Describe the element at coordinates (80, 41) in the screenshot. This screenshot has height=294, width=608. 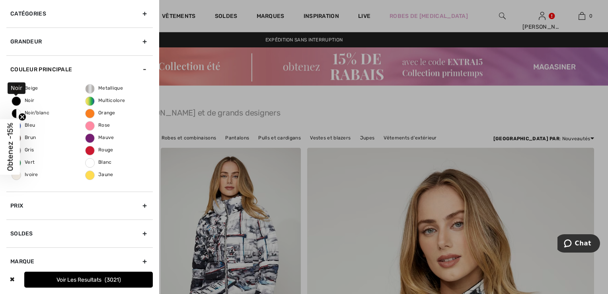
I see `div: Grandeur` at that location.